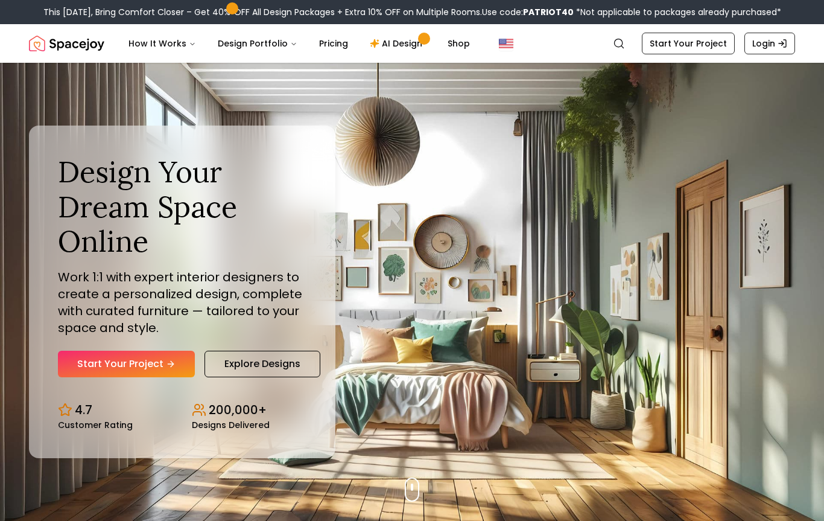  I want to click on b: PATRIOT40, so click(548, 12).